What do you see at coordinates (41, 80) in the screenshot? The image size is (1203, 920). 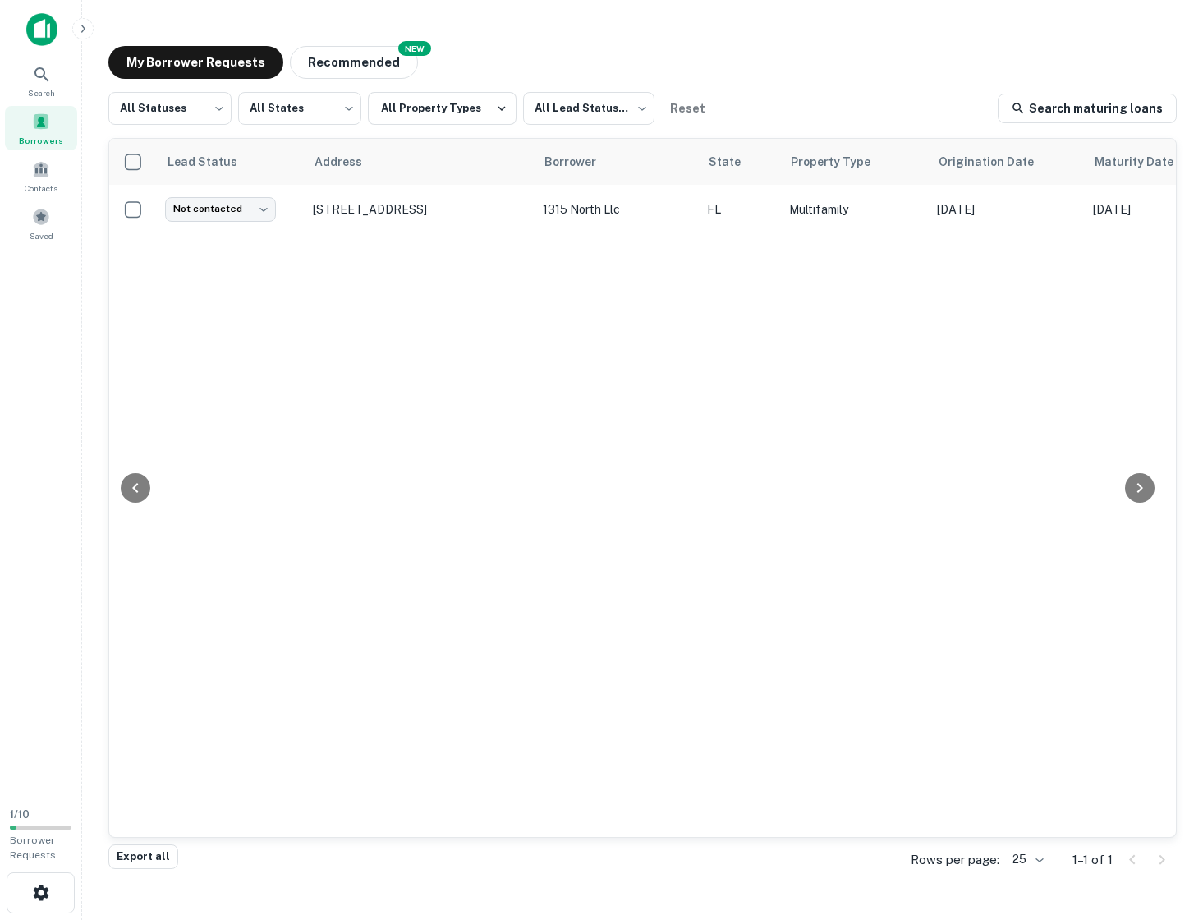 I see `div: Search` at bounding box center [41, 80].